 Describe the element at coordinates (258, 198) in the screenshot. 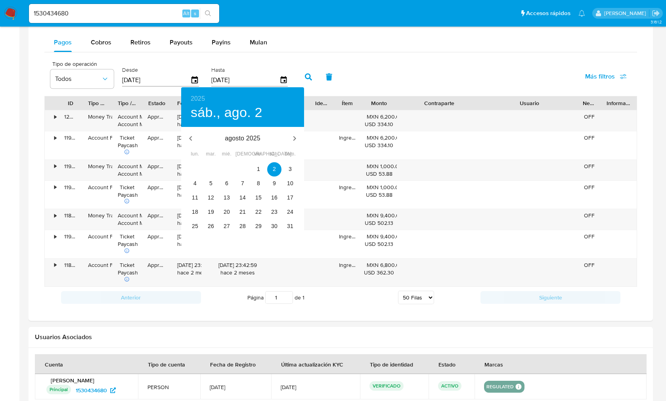

I see `button: 15` at that location.